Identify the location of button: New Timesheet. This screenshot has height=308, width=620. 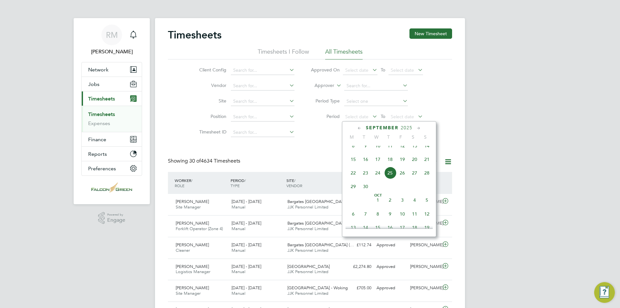
(431, 34).